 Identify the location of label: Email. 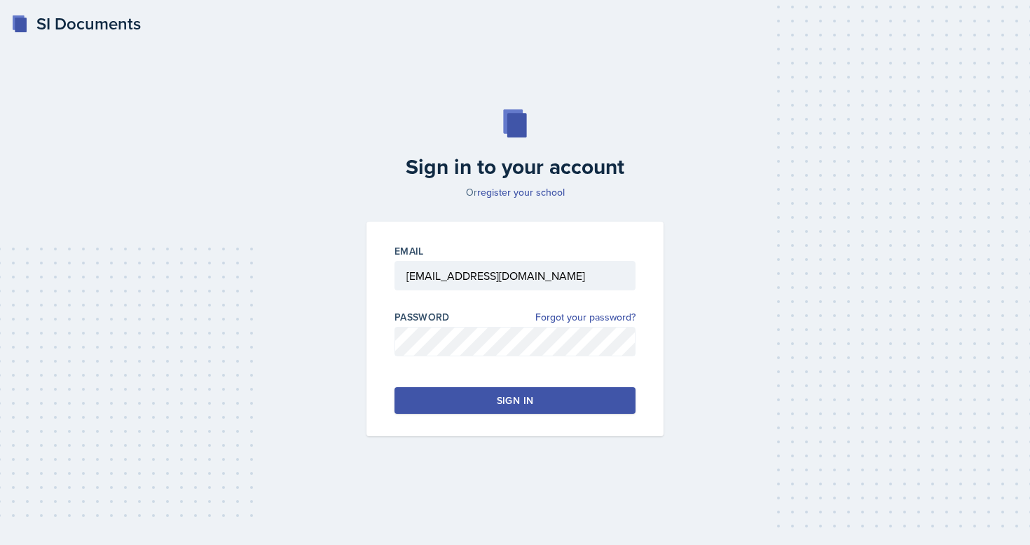
(409, 251).